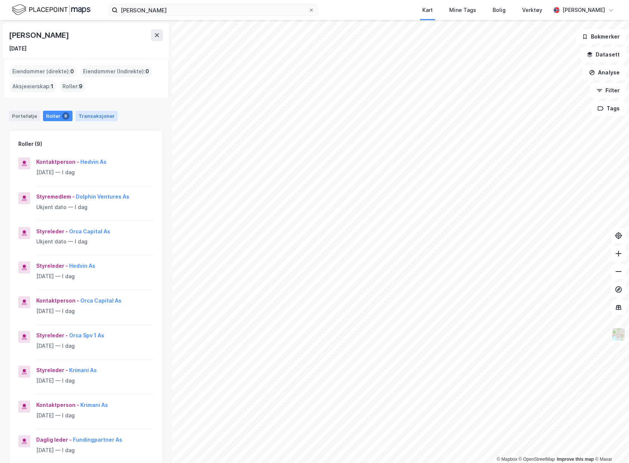  What do you see at coordinates (609, 108) in the screenshot?
I see `button: Tags` at bounding box center [609, 108].